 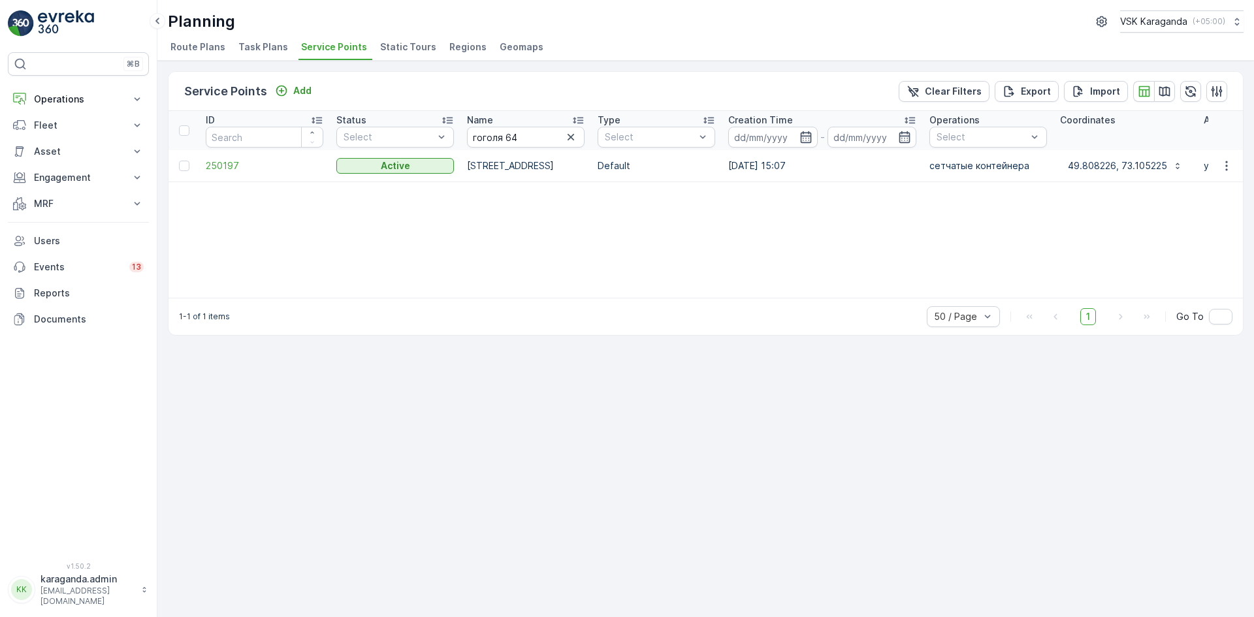 I want to click on span: 1, so click(x=1088, y=317).